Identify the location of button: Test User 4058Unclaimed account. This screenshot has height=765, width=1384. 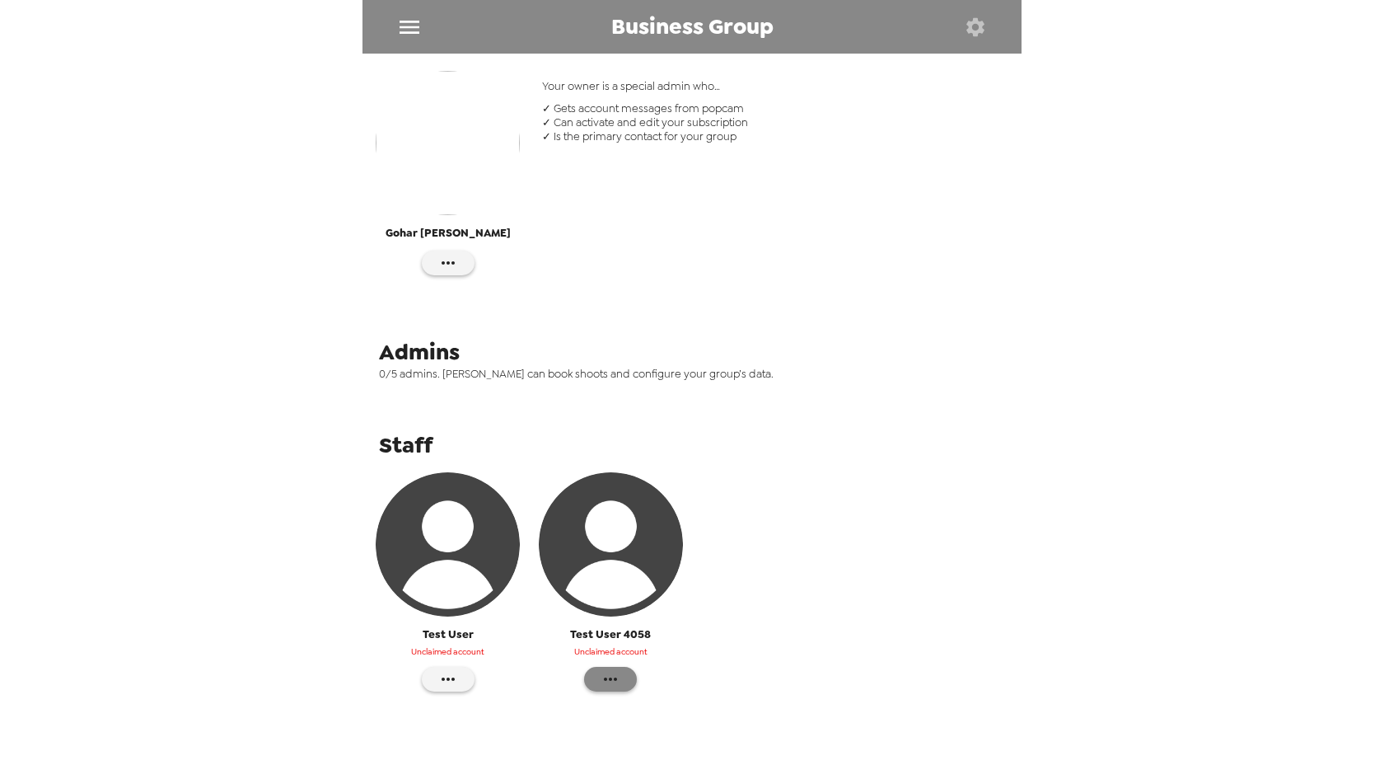
(611, 569).